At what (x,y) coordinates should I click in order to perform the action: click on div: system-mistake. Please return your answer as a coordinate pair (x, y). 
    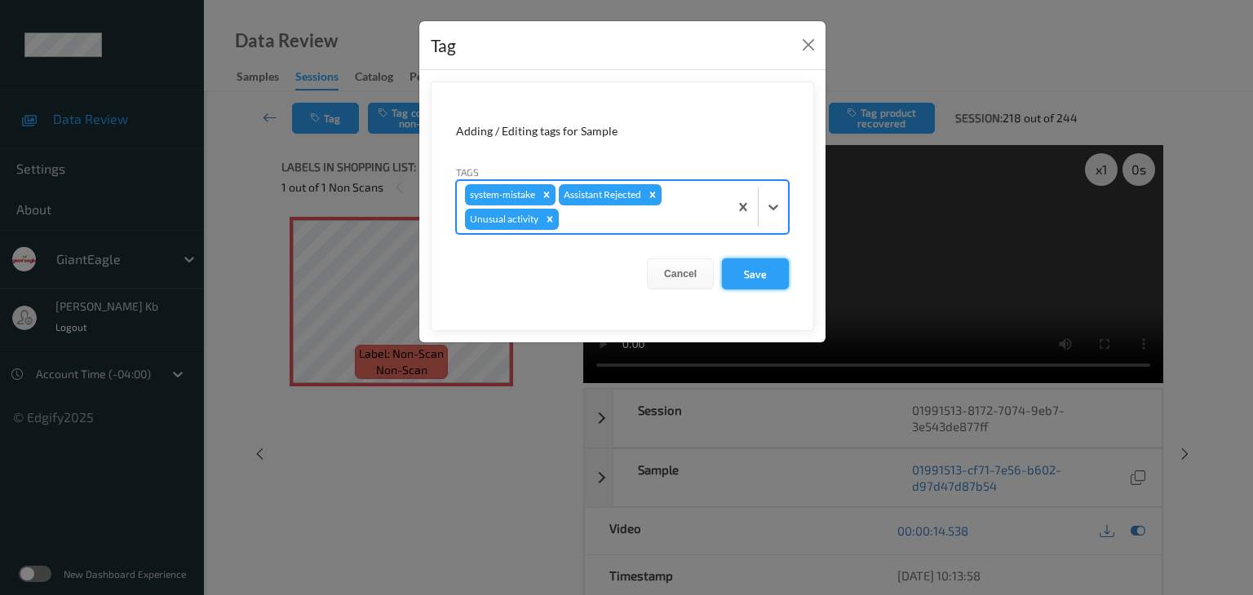
    Looking at the image, I should click on (501, 195).